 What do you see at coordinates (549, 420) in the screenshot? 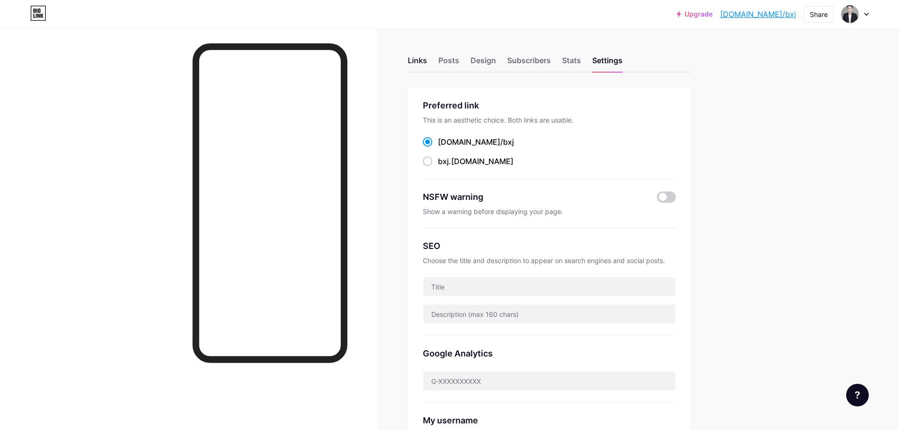
I see `div: My username` at bounding box center [549, 420].